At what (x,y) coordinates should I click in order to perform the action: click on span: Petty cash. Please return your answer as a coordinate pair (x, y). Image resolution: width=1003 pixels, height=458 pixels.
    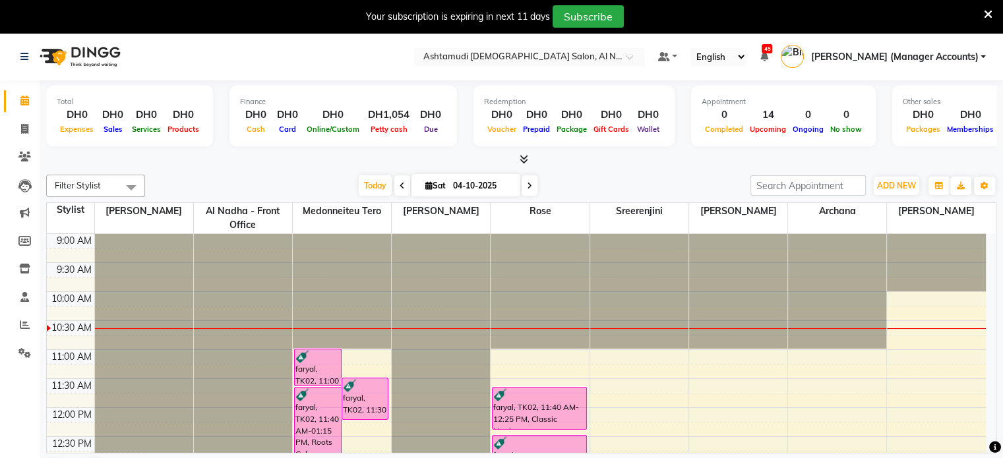
    Looking at the image, I should click on (389, 129).